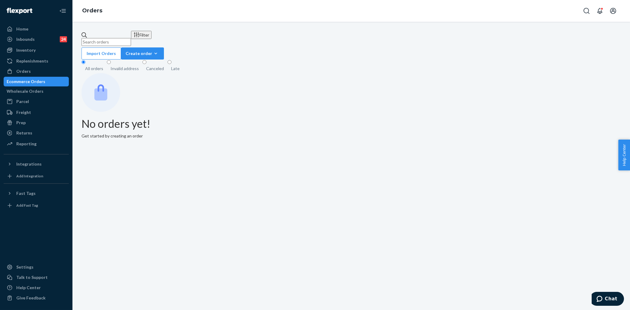 This screenshot has height=310, width=630. What do you see at coordinates (32, 277) in the screenshot?
I see `div: Talk to Support` at bounding box center [32, 277].